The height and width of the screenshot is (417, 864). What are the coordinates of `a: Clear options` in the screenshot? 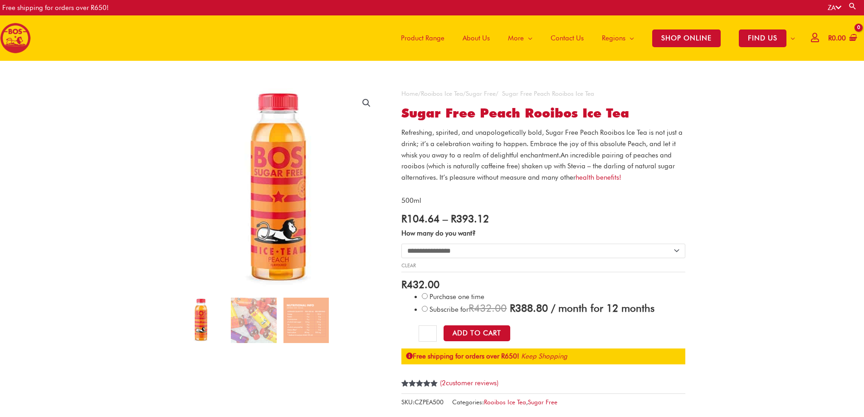 It's located at (408, 265).